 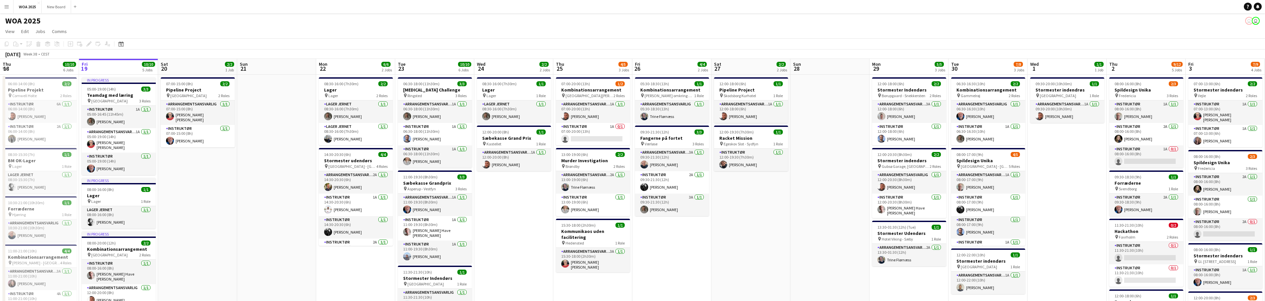 What do you see at coordinates (59, 31) in the screenshot?
I see `a: Comms` at bounding box center [59, 31].